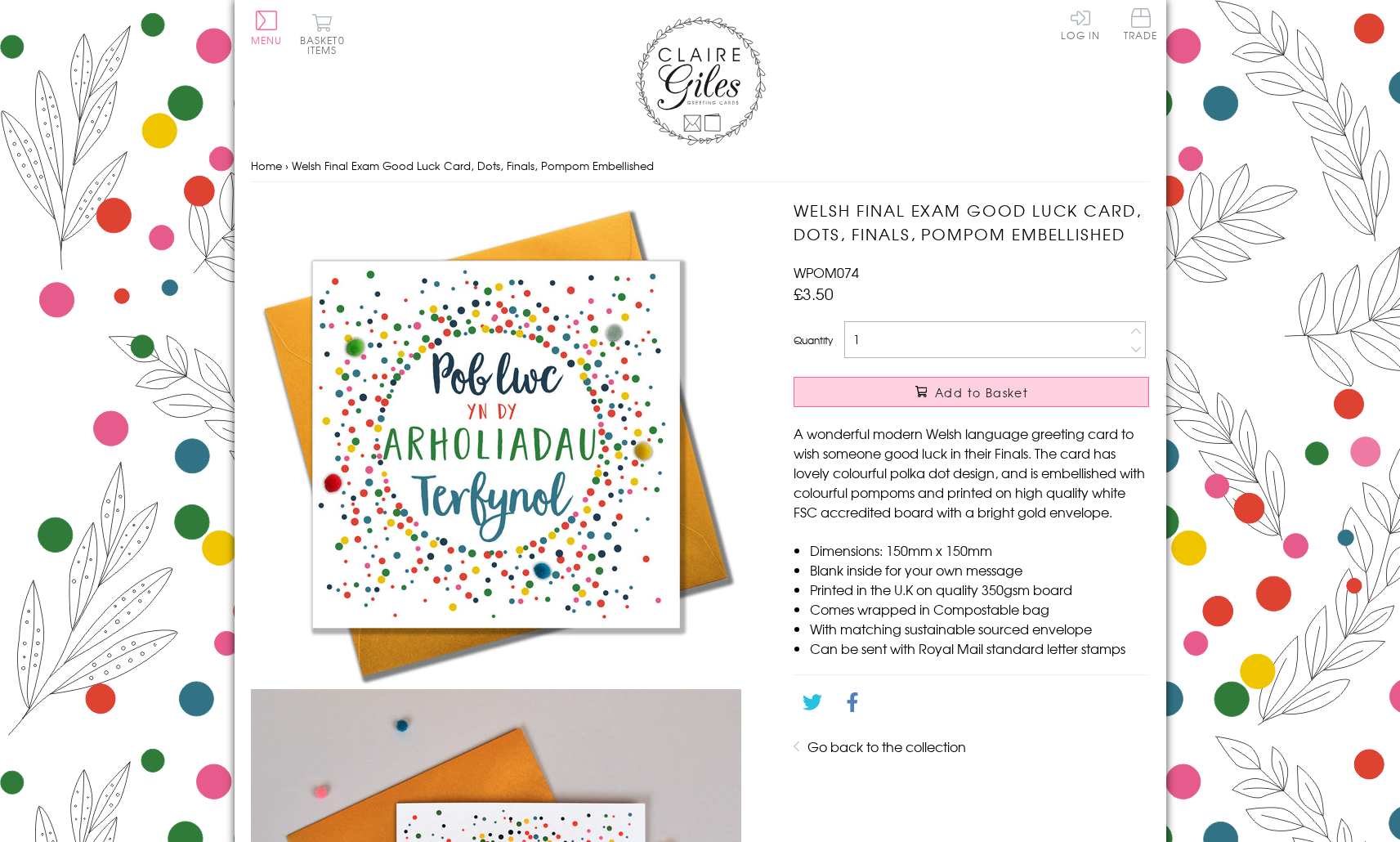 Image resolution: width=1400 pixels, height=842 pixels. What do you see at coordinates (266, 165) in the screenshot?
I see `a: Home` at bounding box center [266, 165].